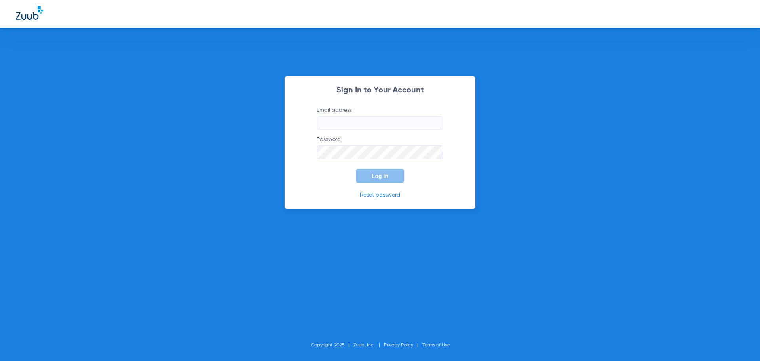 This screenshot has width=760, height=361. I want to click on li: Copyright 2025, so click(332, 345).